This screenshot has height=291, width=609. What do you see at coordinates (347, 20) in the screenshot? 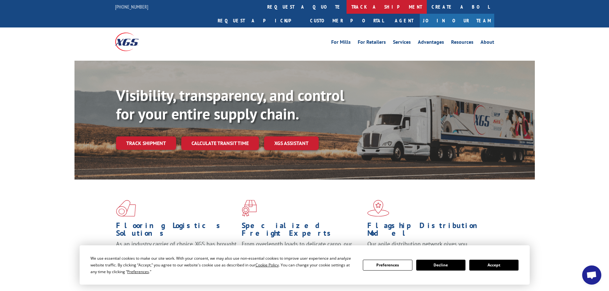
I see `a: Customer Portal` at bounding box center [347, 20].